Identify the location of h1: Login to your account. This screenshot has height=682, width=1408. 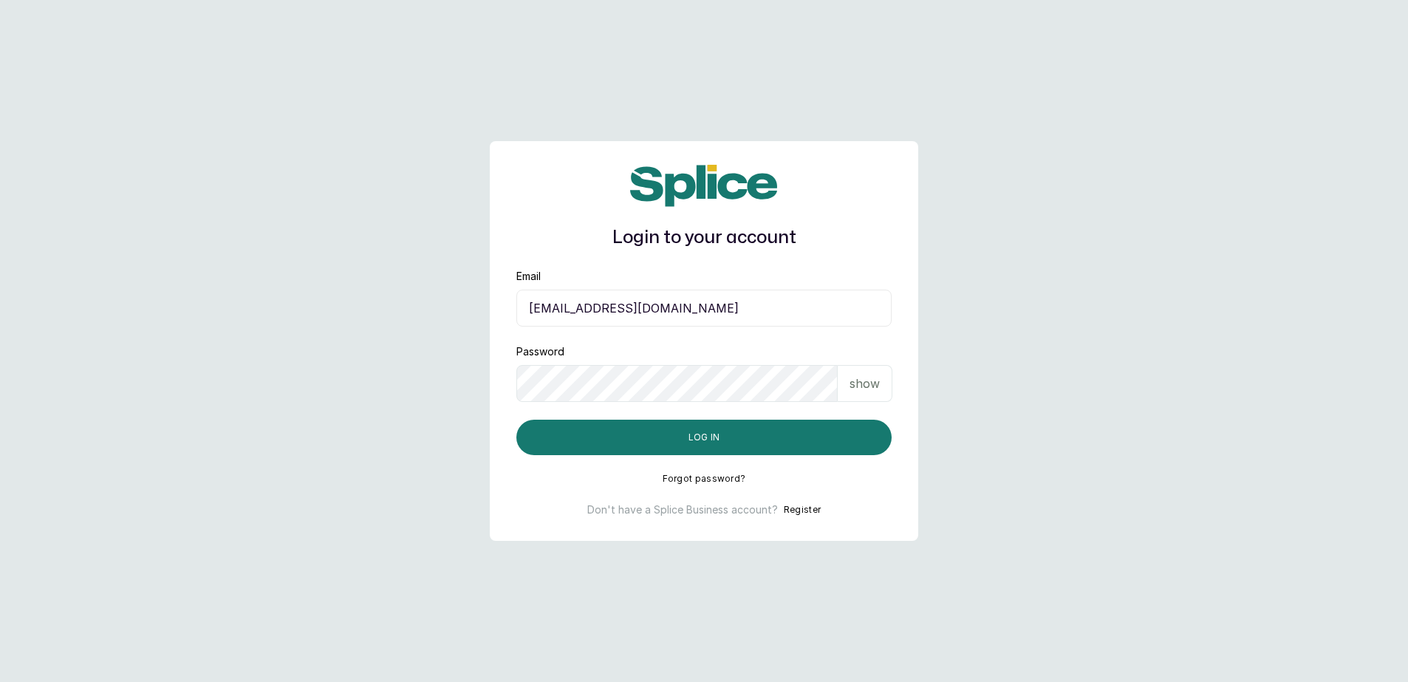
(704, 238).